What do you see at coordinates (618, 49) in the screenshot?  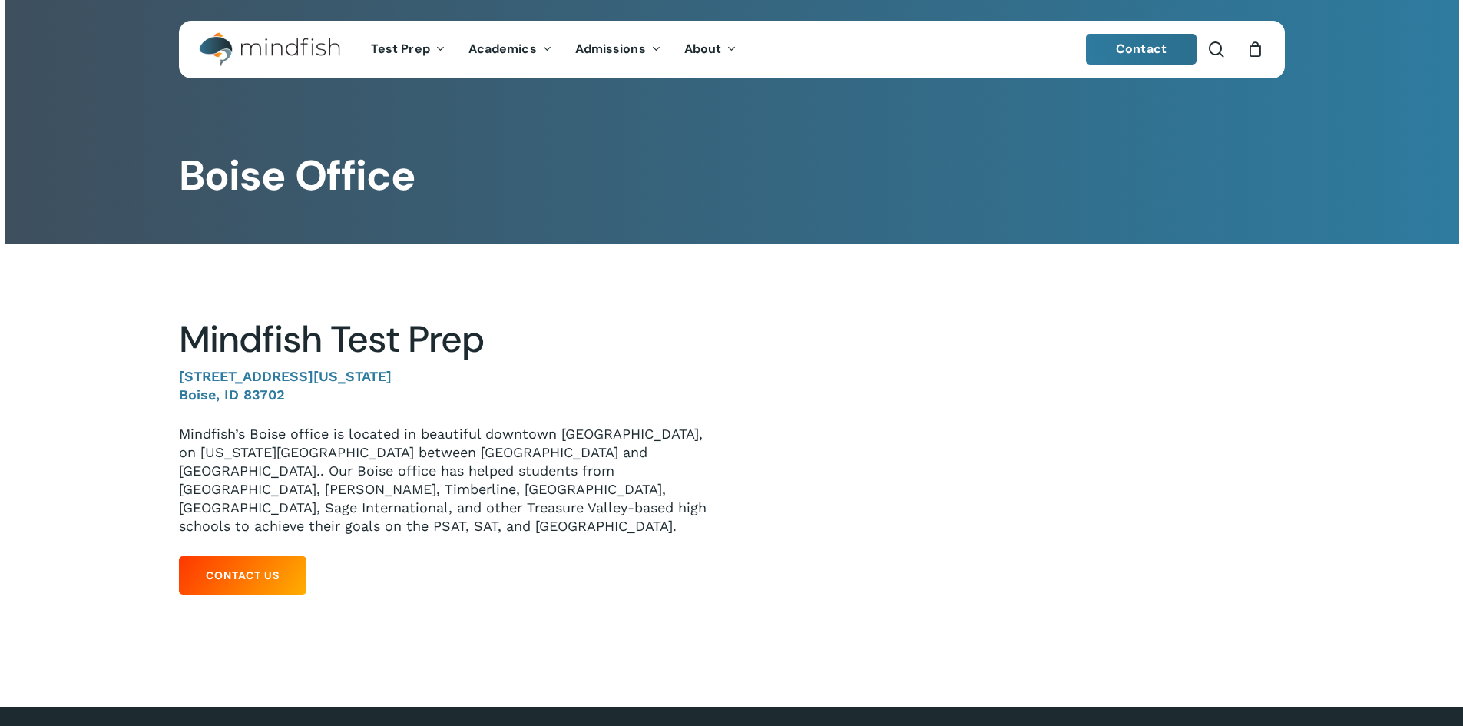 I see `a: Admissions` at bounding box center [618, 49].